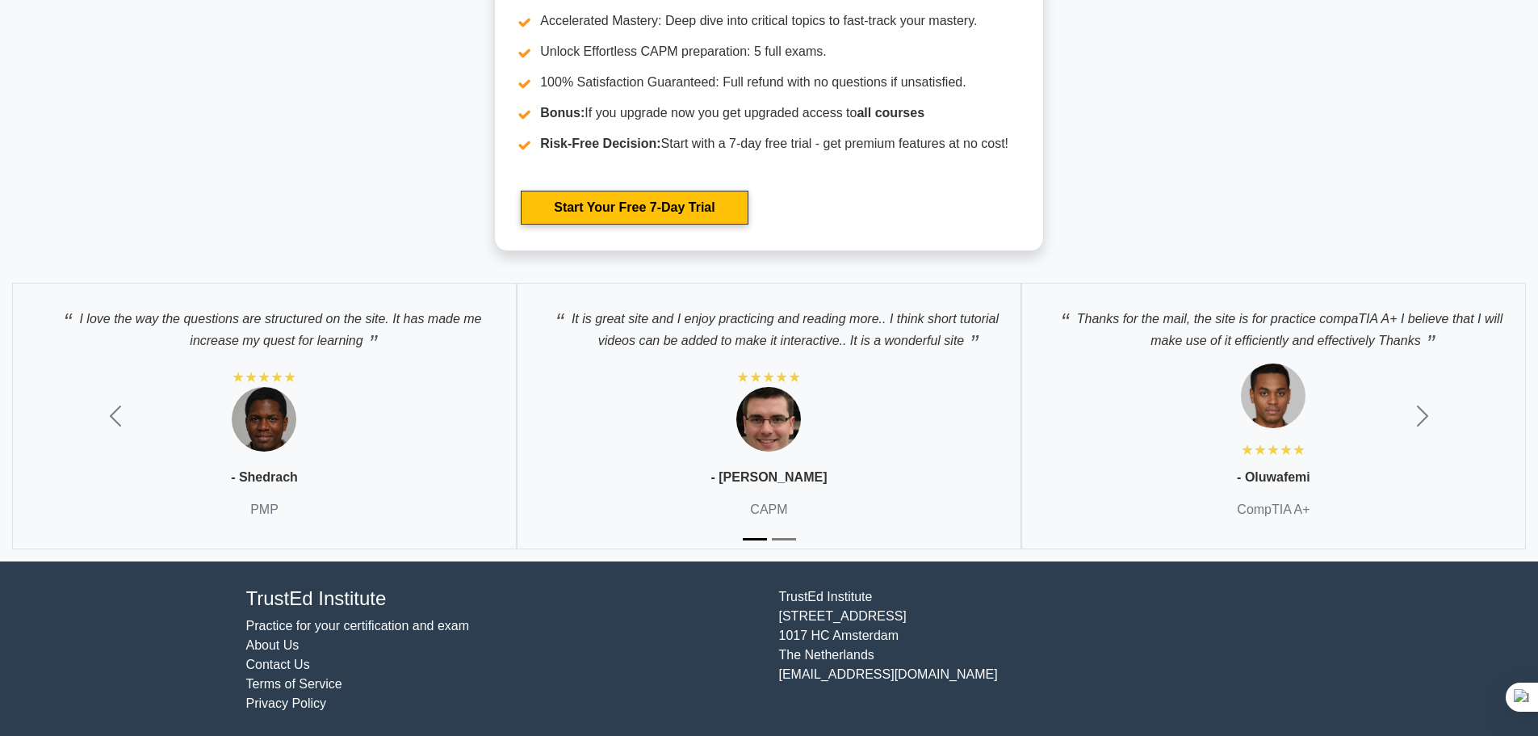  What do you see at coordinates (755, 539) in the screenshot?
I see `button: Slide 1` at bounding box center [755, 539].